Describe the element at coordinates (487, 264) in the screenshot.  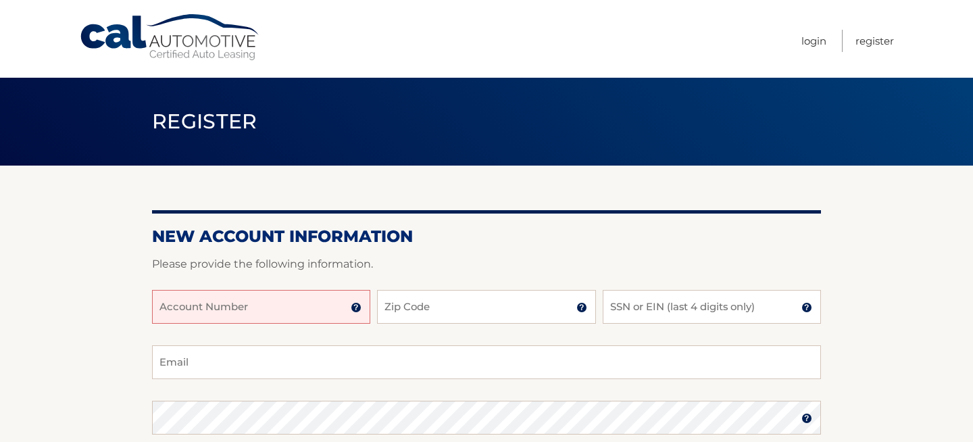
I see `p: Please provide the following information.` at that location.